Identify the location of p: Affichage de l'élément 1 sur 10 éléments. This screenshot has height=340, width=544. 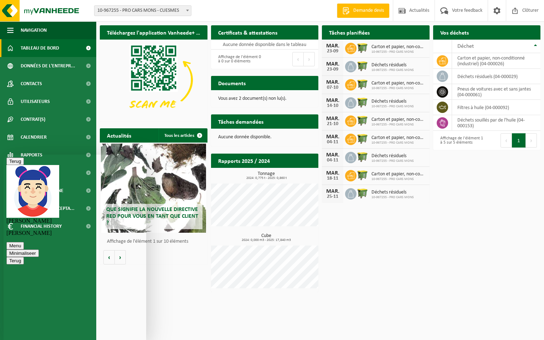
(156, 242).